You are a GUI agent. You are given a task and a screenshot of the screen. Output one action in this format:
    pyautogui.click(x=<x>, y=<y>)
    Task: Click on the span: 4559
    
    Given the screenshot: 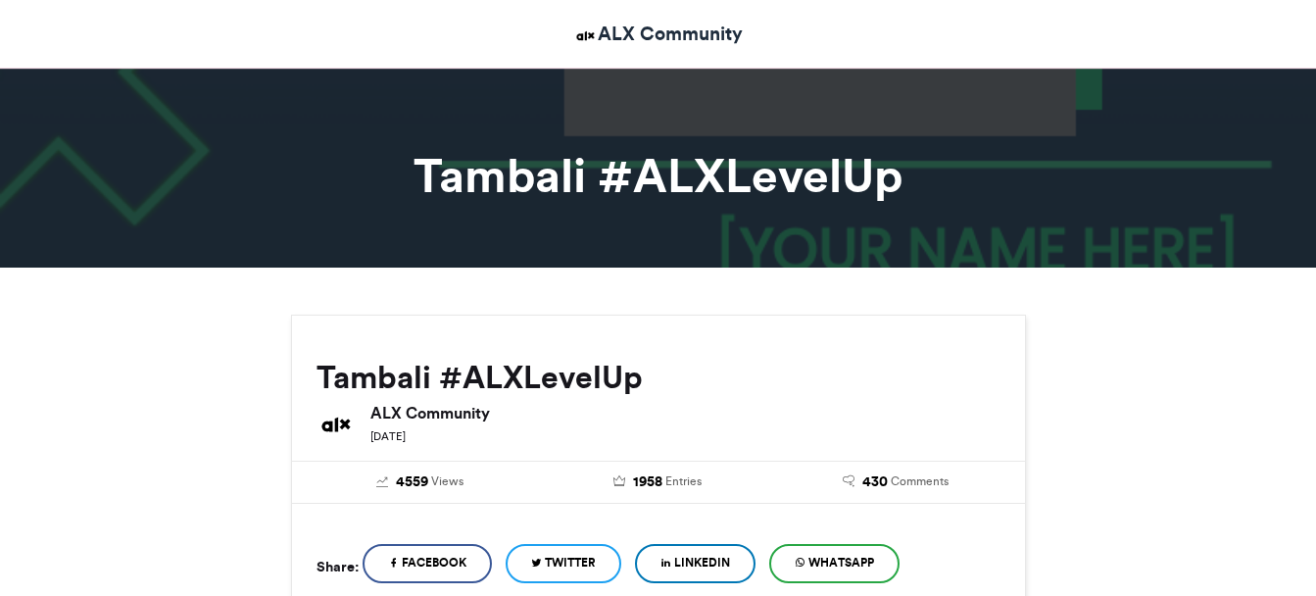 What is the action you would take?
    pyautogui.click(x=412, y=482)
    